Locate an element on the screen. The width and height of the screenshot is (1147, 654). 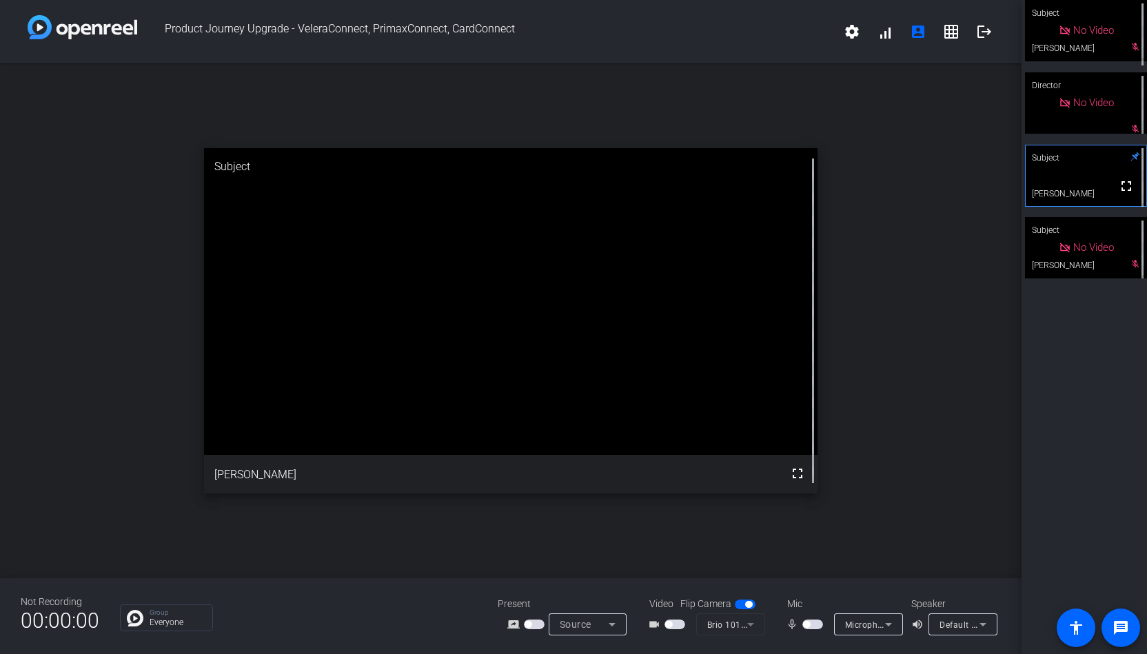
mat-icon: videocam_outline is located at coordinates (656, 625).